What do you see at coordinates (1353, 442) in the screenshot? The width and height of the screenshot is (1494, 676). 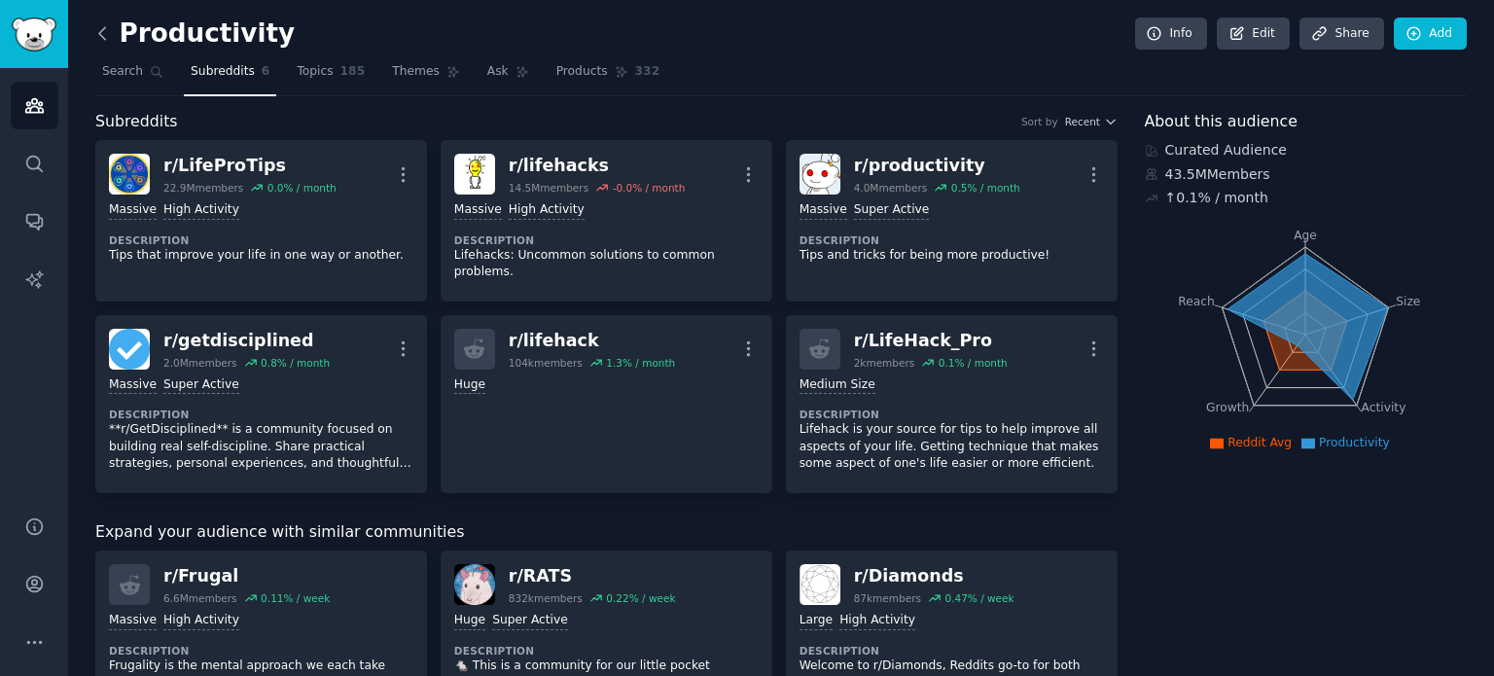 I see `span: Productivity` at bounding box center [1353, 442].